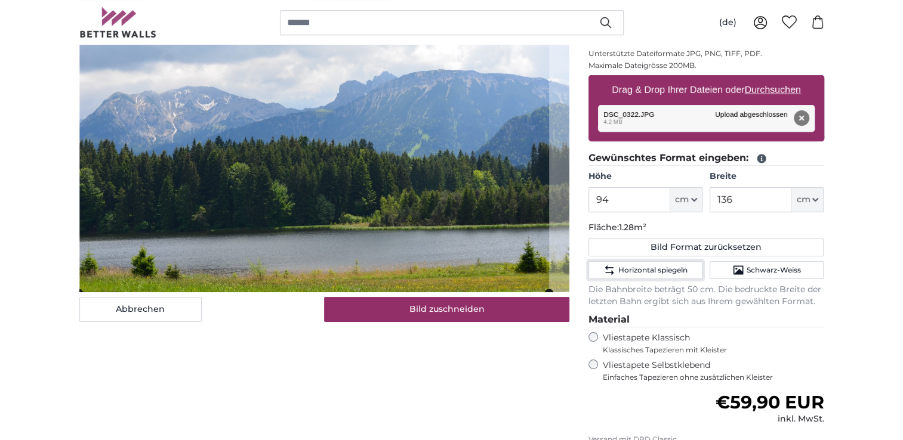  I want to click on p: Fläche:, so click(706, 228).